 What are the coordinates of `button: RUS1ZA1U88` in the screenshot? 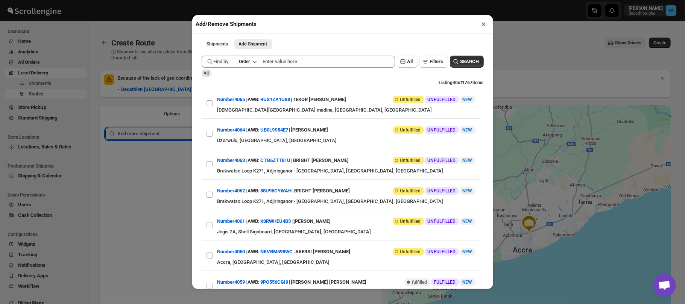 It's located at (275, 99).